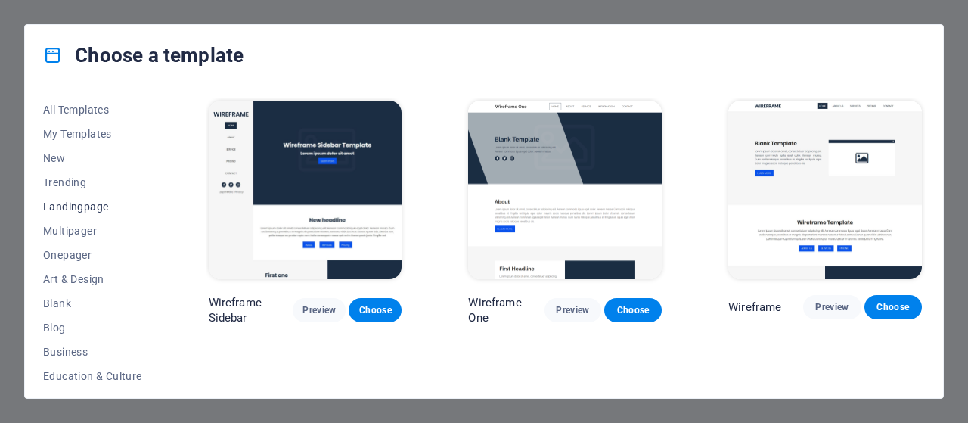  I want to click on h4: Choose a template, so click(143, 55).